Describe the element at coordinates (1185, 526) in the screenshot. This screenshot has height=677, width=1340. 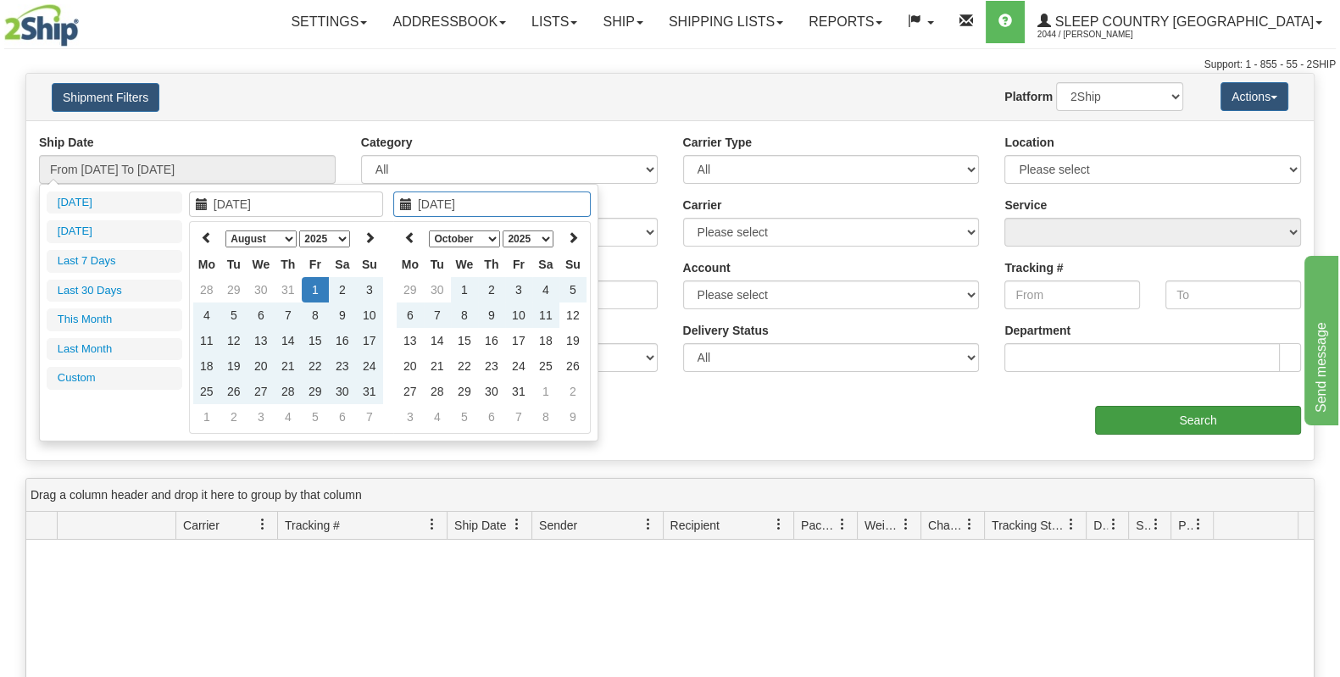
I see `span: Pickup Status` at that location.